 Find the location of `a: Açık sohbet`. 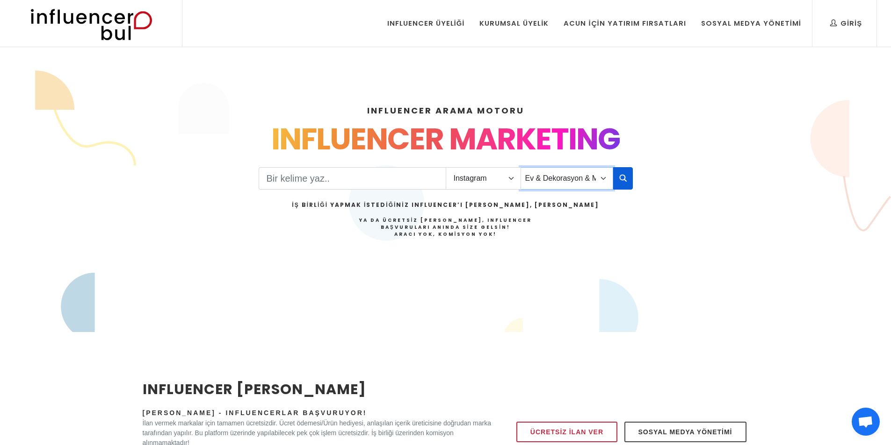

a: Açık sohbet is located at coordinates (865, 422).